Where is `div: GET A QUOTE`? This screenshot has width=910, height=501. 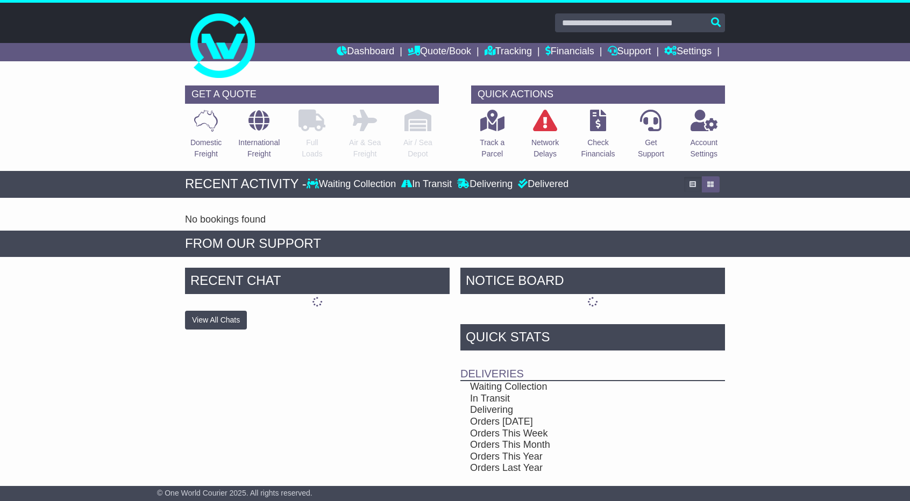
div: GET A QUOTE is located at coordinates (312, 95).